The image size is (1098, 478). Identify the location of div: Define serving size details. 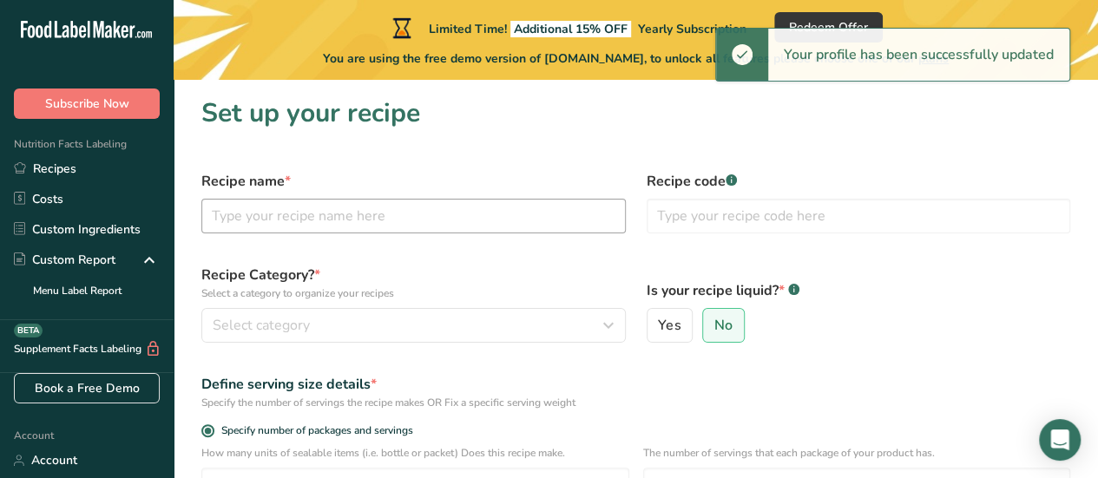
(635, 385).